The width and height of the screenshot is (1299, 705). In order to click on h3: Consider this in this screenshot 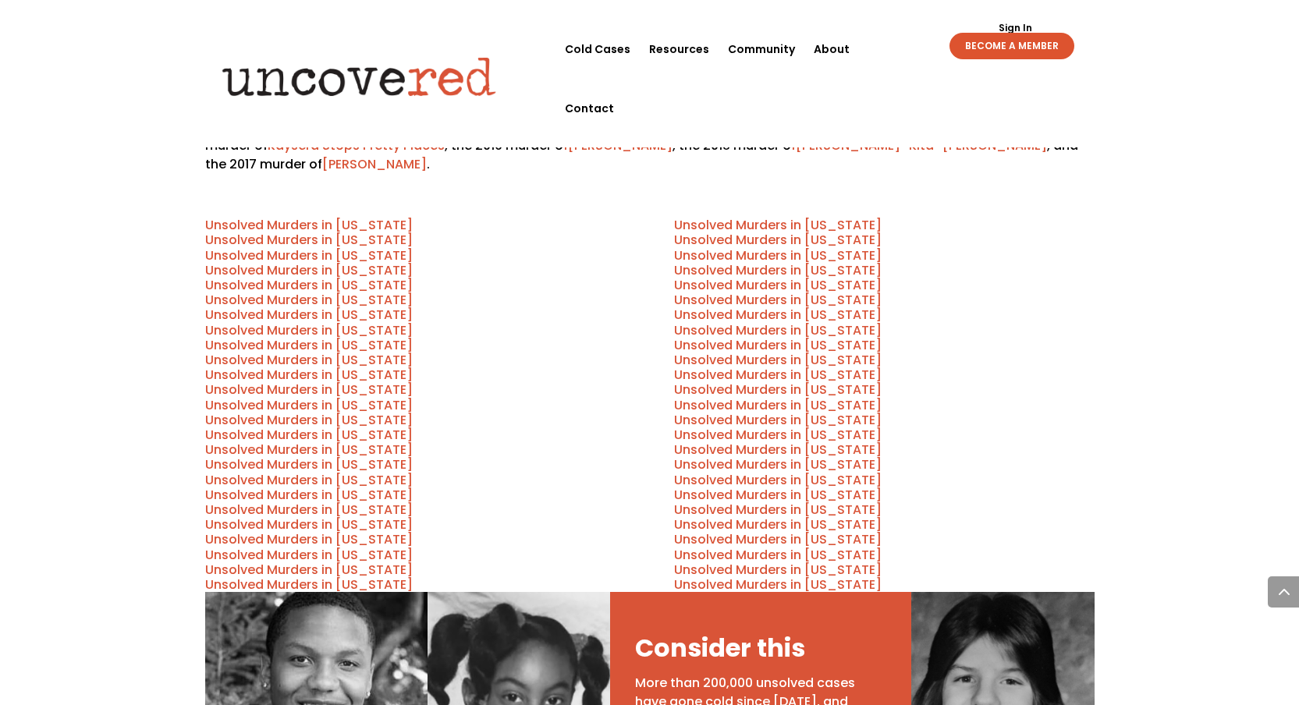, I will do `click(758, 652)`.